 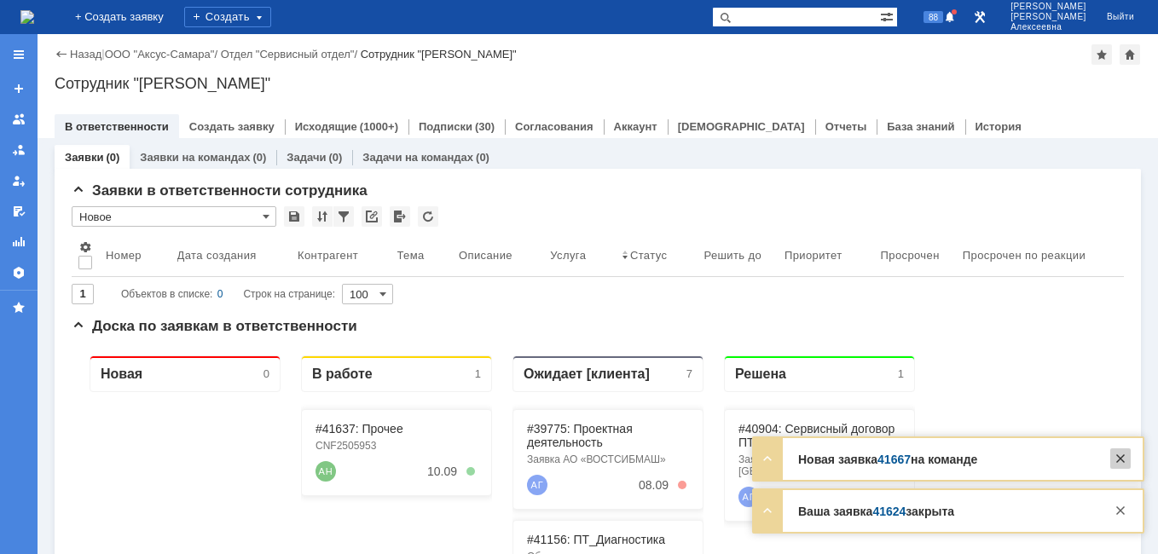 What do you see at coordinates (485, 255) in the screenshot?
I see `div: Описание` at bounding box center [485, 255].